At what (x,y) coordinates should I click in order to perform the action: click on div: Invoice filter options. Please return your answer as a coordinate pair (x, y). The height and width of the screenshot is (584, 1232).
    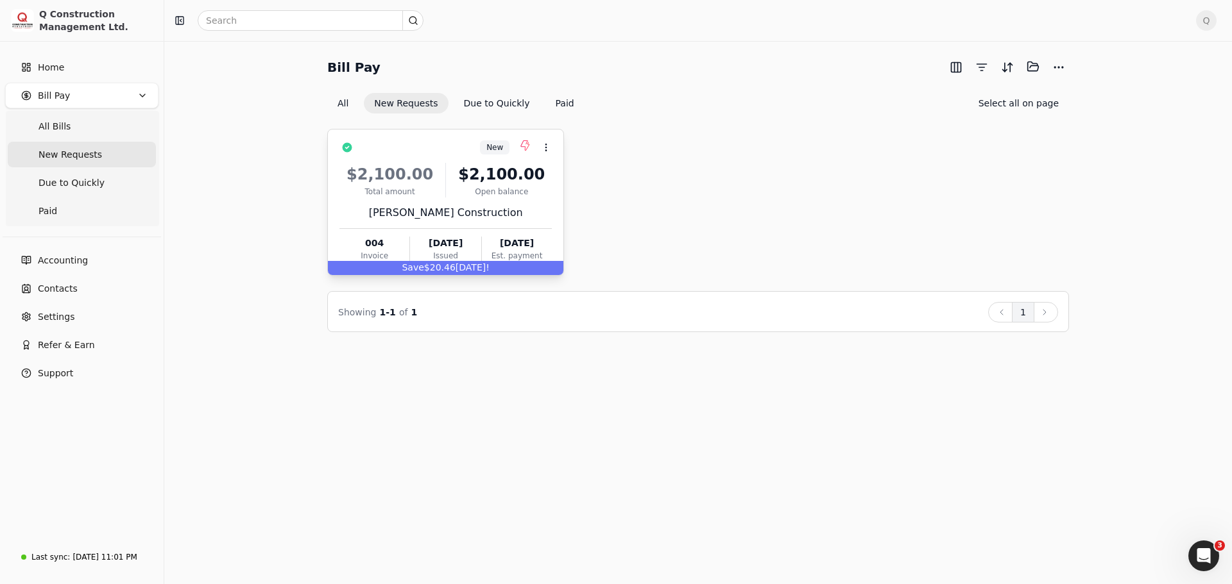
    Looking at the image, I should click on (455, 103).